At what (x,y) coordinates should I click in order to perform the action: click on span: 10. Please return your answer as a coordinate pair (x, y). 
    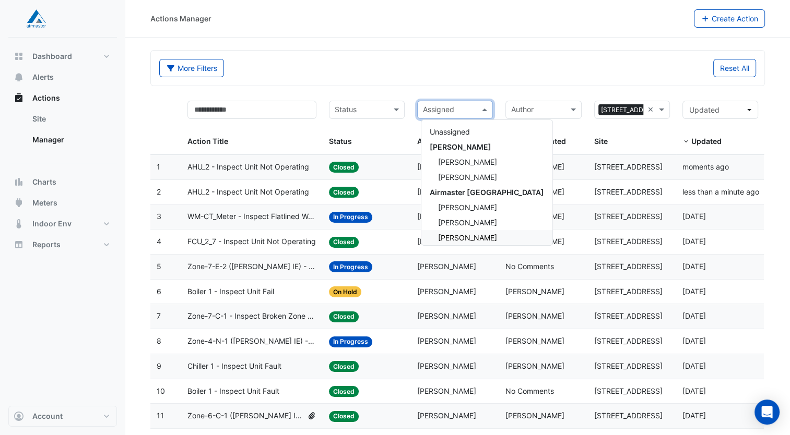
    Looking at the image, I should click on (161, 391).